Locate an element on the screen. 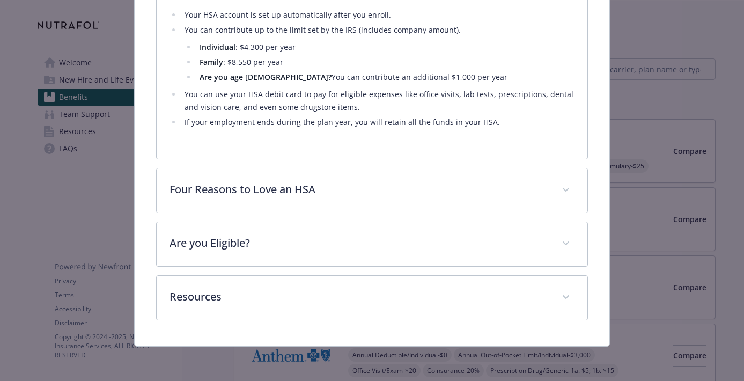 The image size is (744, 381). p: Are you Eligible? is located at coordinates (359, 243).